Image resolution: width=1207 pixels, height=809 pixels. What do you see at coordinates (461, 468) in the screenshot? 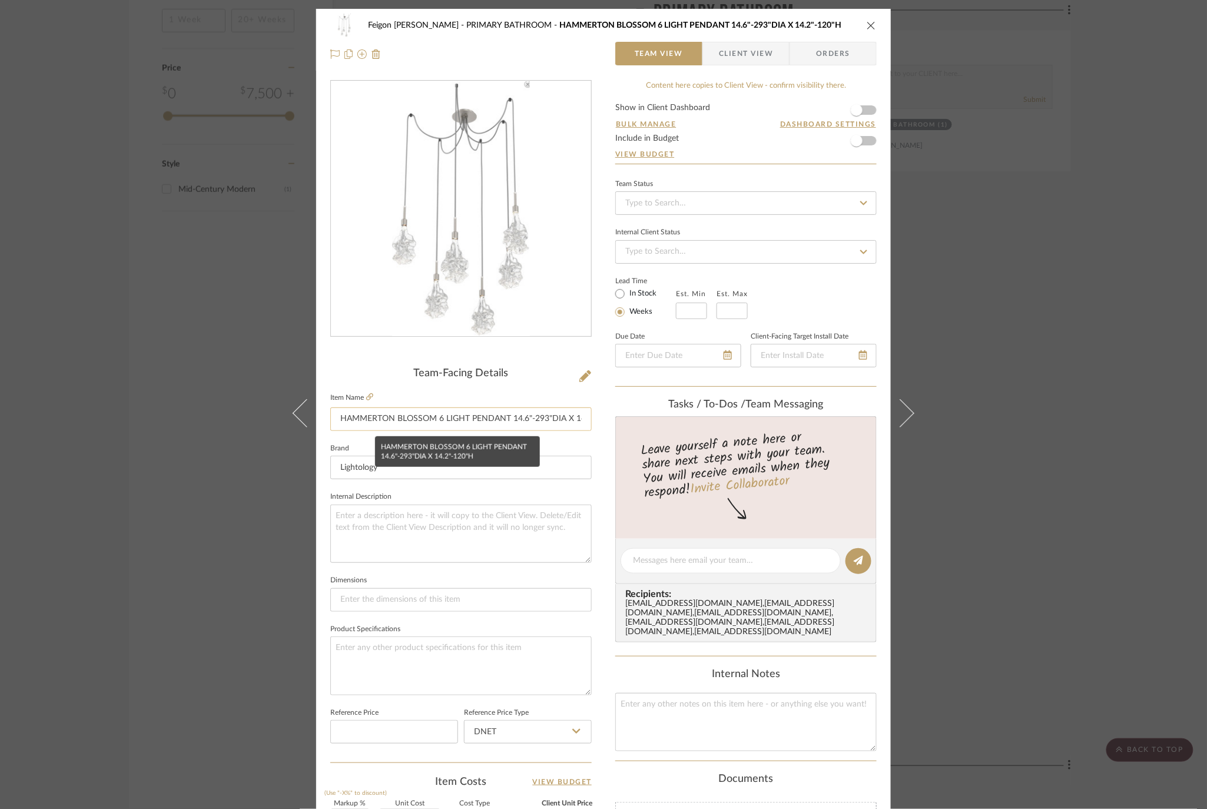
I see `input: Enter Brand` at bounding box center [461, 468].